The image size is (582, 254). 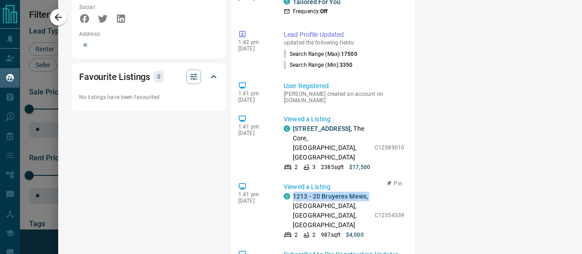 I want to click on p: updated the following fields:, so click(x=344, y=43).